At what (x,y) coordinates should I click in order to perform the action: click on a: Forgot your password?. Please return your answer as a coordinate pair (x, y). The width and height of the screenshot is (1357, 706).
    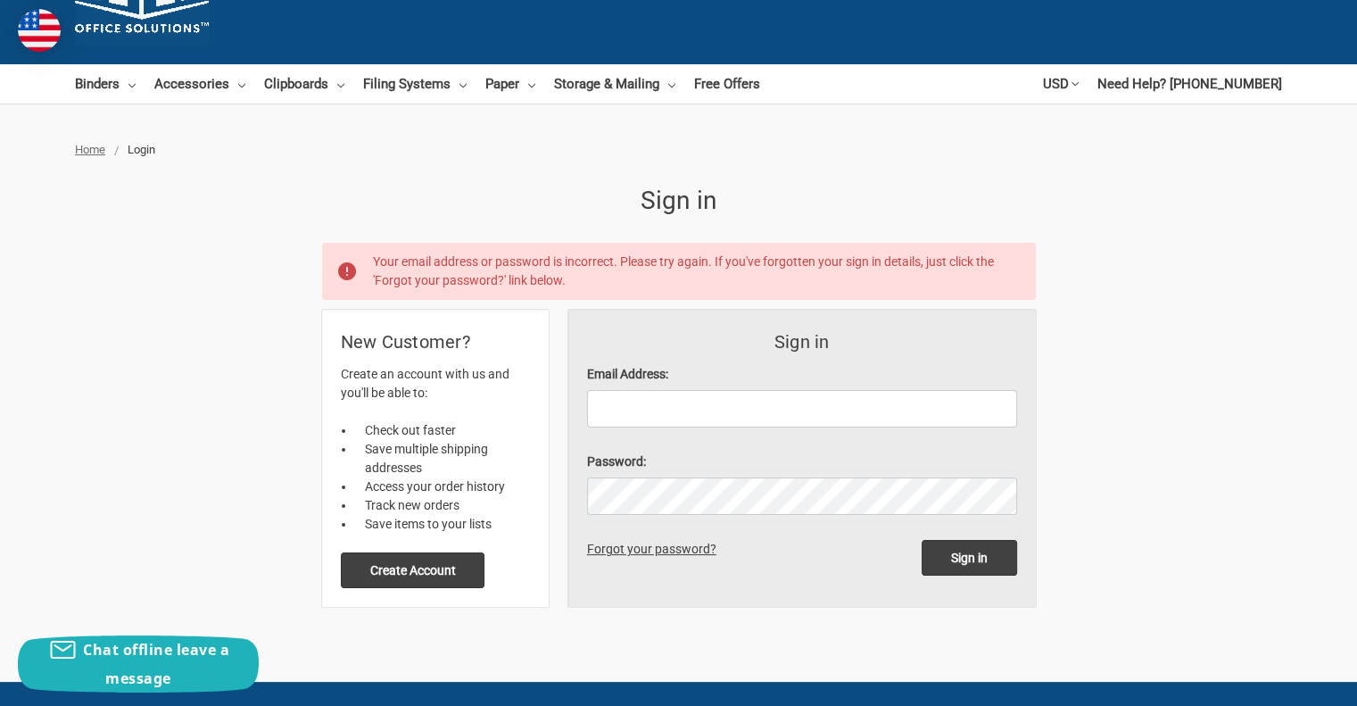
    Looking at the image, I should click on (655, 549).